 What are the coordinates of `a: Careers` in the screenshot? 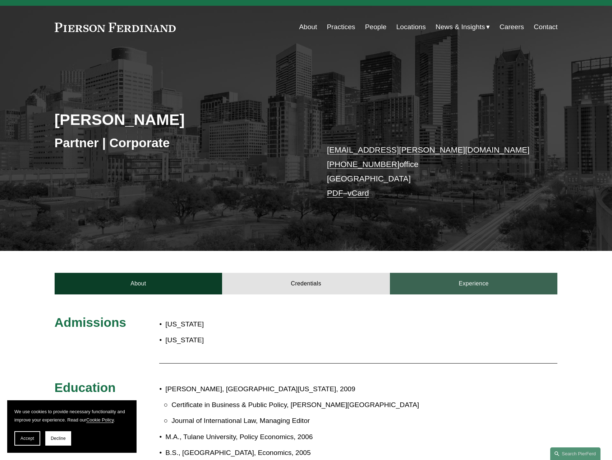 It's located at (512, 27).